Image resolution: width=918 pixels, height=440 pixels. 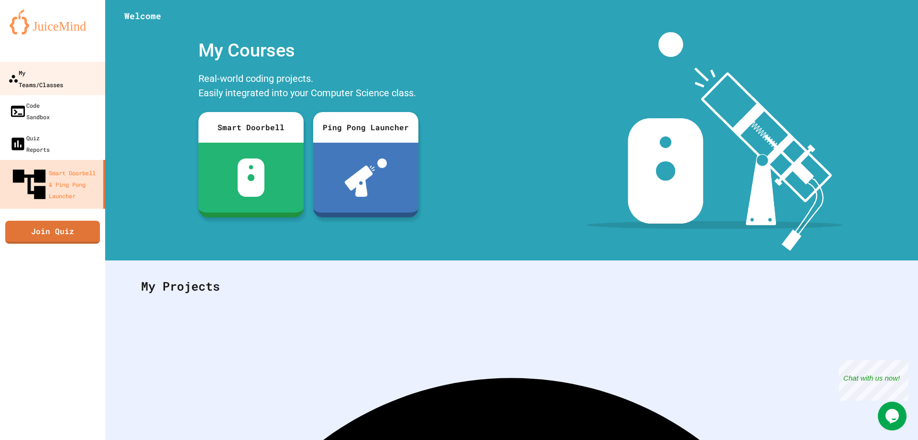 I want to click on div: Quiz Reports, so click(x=30, y=143).